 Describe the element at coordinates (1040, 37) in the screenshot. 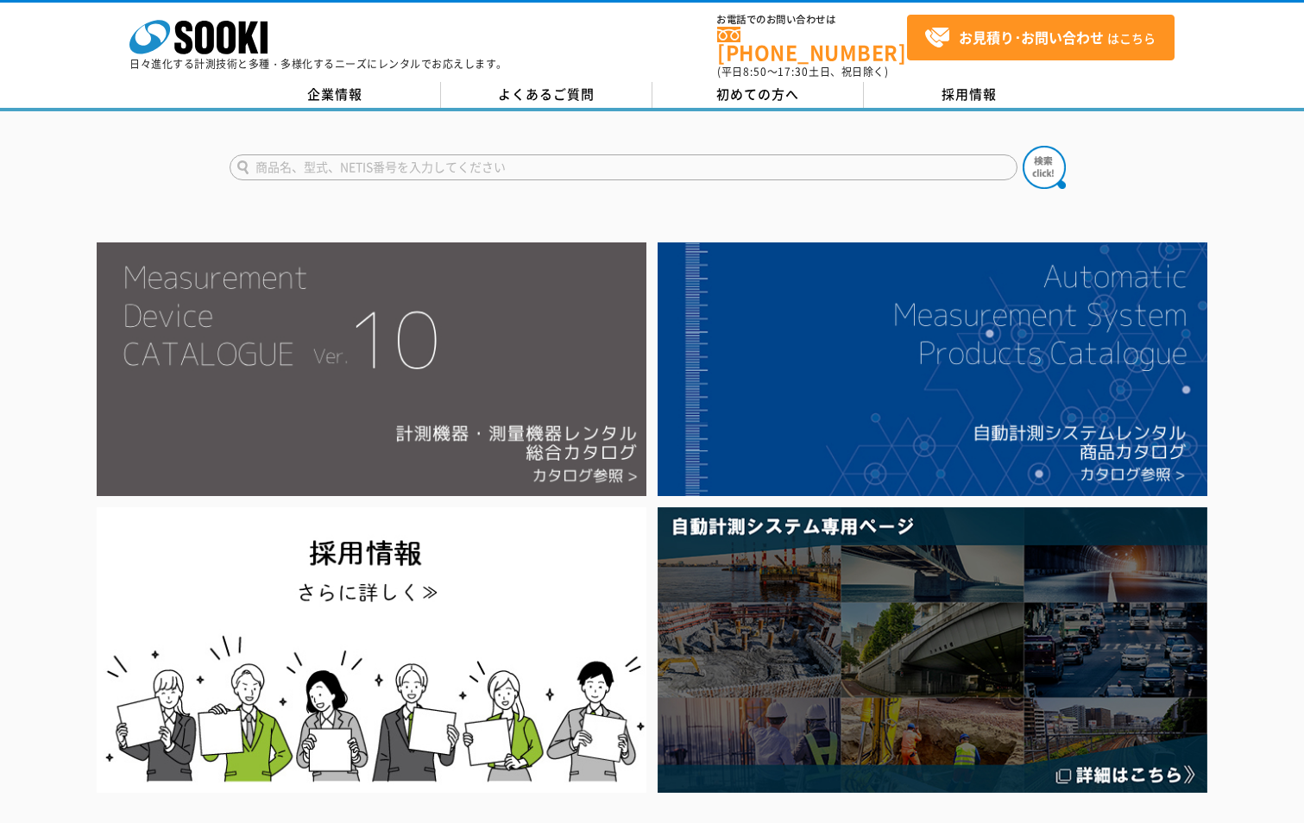

I see `a: お見積り･お問い合わせはこちら` at that location.